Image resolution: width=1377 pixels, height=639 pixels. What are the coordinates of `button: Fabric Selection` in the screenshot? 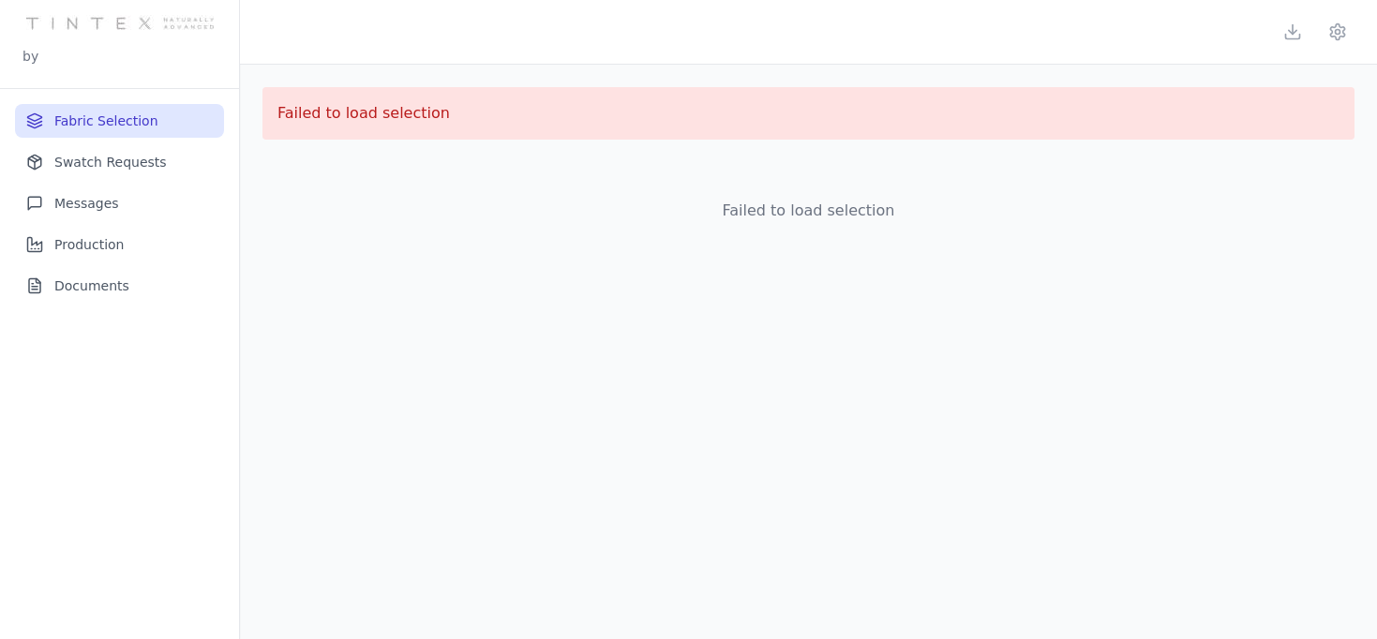 It's located at (119, 121).